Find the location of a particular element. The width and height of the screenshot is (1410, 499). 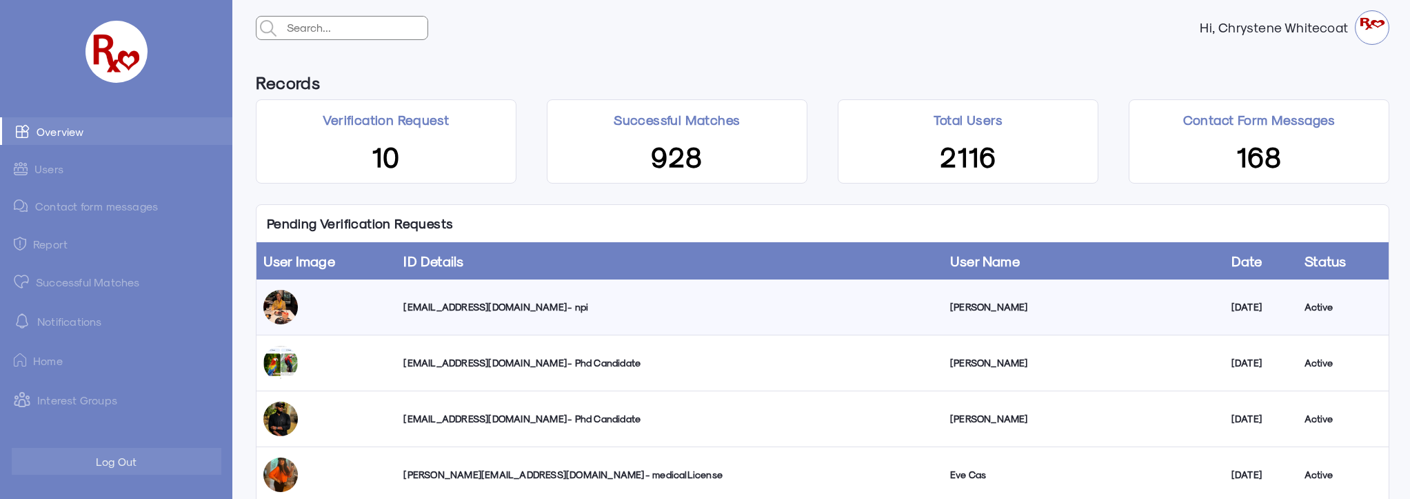

a: User Image is located at coordinates (299, 261).